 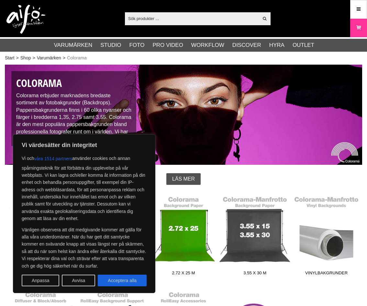 What do you see at coordinates (276, 45) in the screenshot?
I see `a: Hyra` at bounding box center [276, 45].